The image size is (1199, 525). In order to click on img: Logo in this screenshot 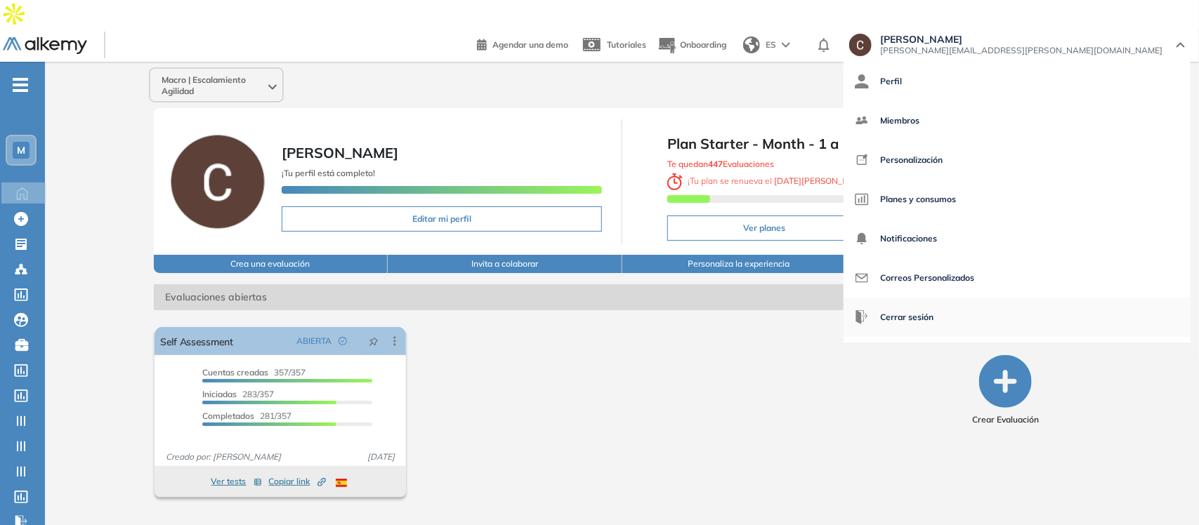, I will do `click(45, 46)`.